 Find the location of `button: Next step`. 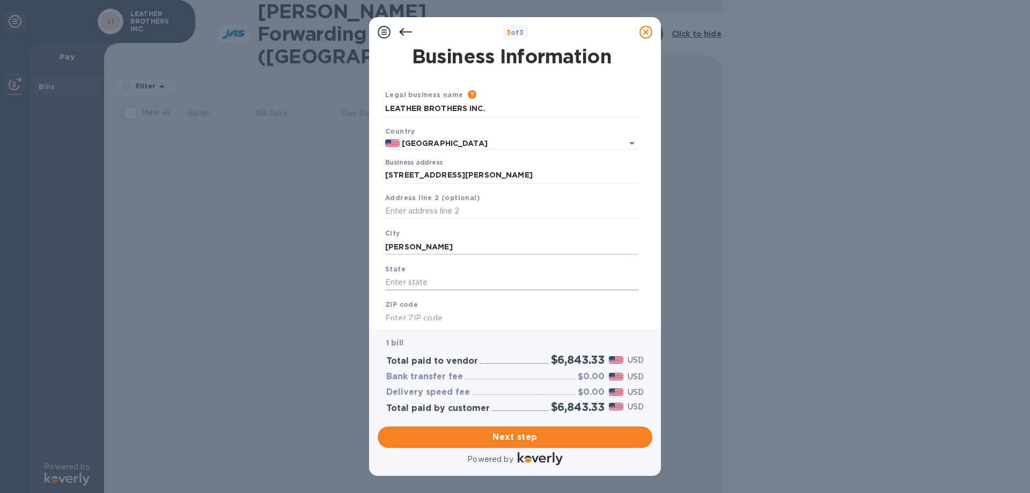

button: Next step is located at coordinates (515, 437).